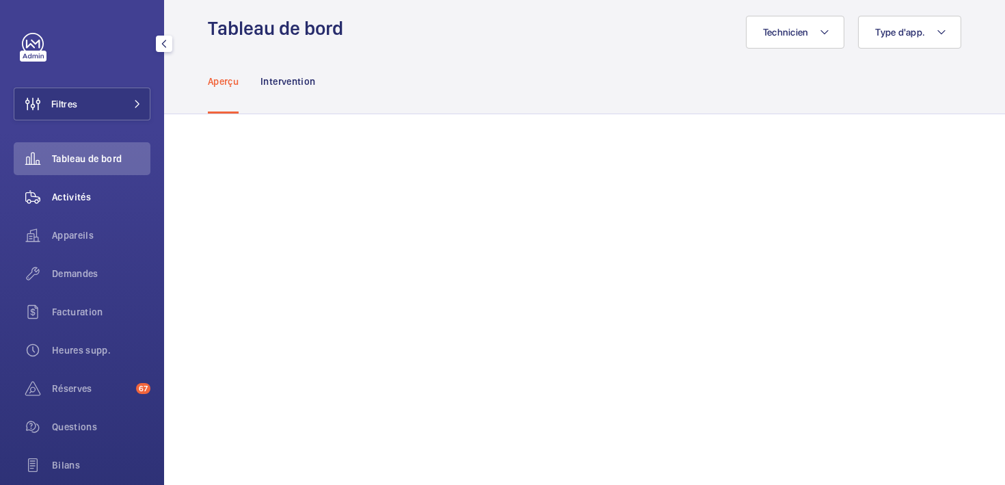 The width and height of the screenshot is (1005, 485). I want to click on button: Type d'app., so click(909, 32).